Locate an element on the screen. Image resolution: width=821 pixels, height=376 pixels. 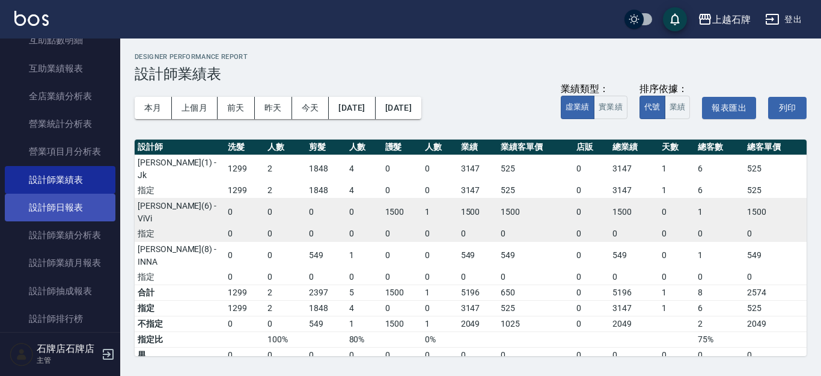
td: 100% is located at coordinates (285, 339).